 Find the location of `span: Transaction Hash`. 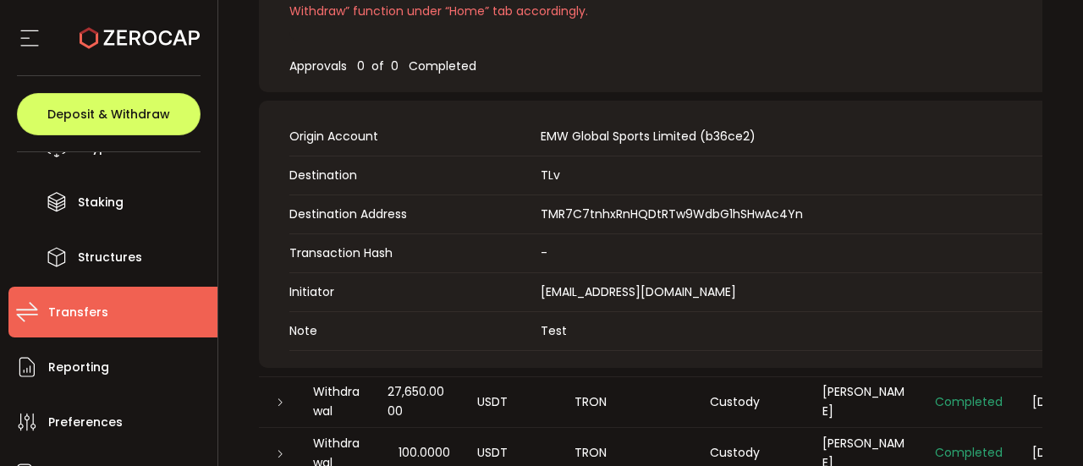

span: Transaction Hash is located at coordinates (410, 253).